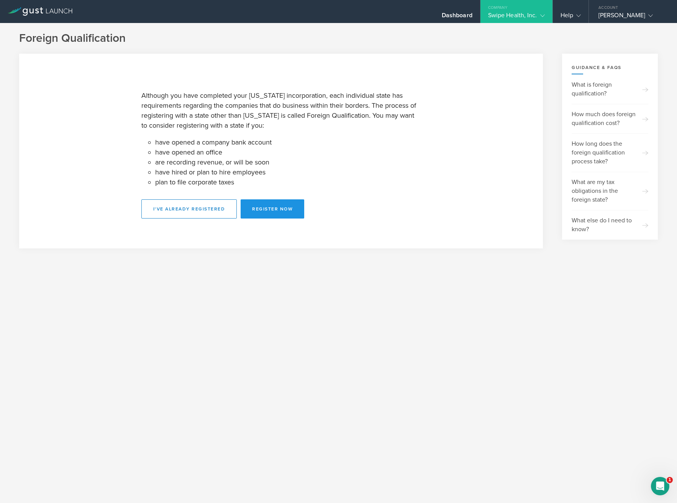 This screenshot has width=677, height=503. What do you see at coordinates (571, 17) in the screenshot?
I see `div: Help` at bounding box center [571, 17].